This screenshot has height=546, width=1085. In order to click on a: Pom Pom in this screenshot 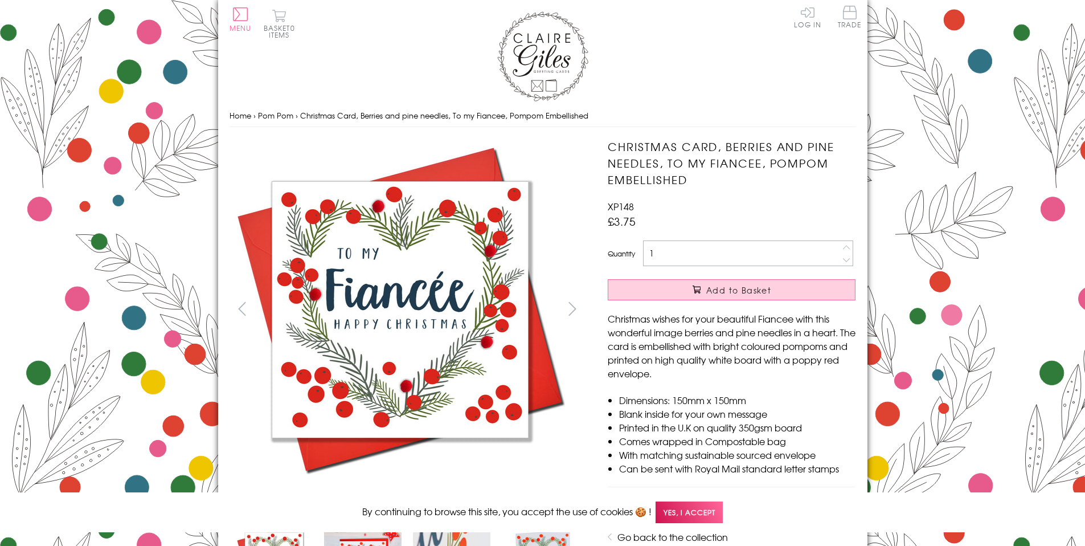, I will do `click(276, 115)`.